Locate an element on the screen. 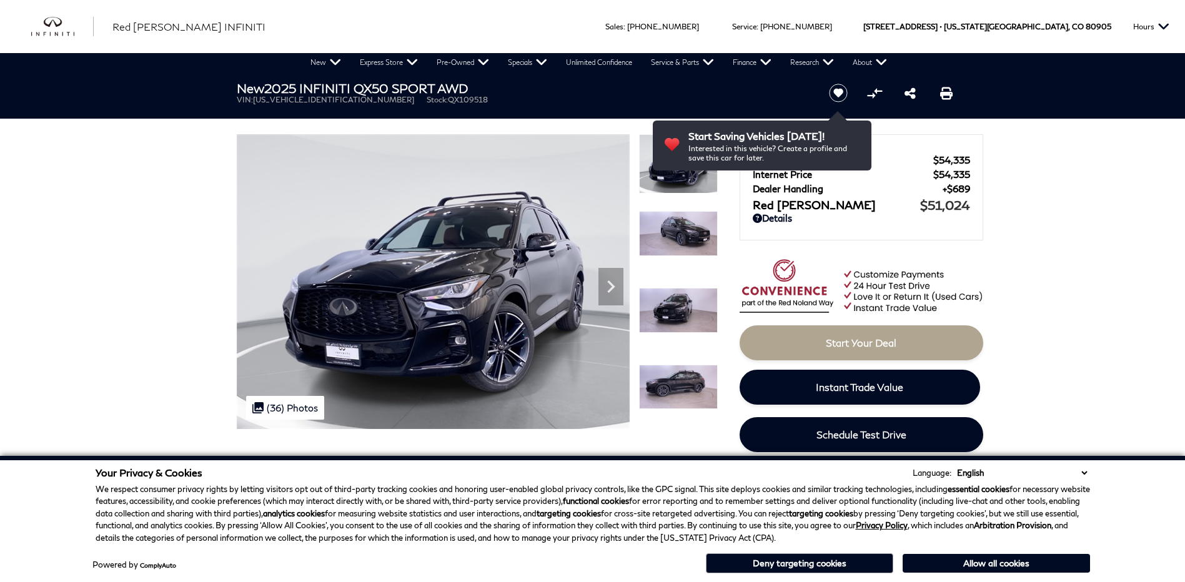 This screenshot has height=582, width=1185. strong: Arbitration Provision is located at coordinates (1013, 525).